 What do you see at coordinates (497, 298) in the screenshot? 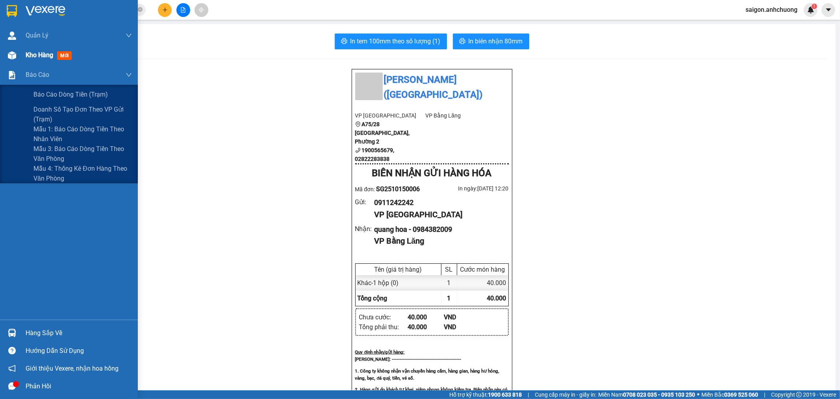
I see `span: 40.000` at bounding box center [497, 298].